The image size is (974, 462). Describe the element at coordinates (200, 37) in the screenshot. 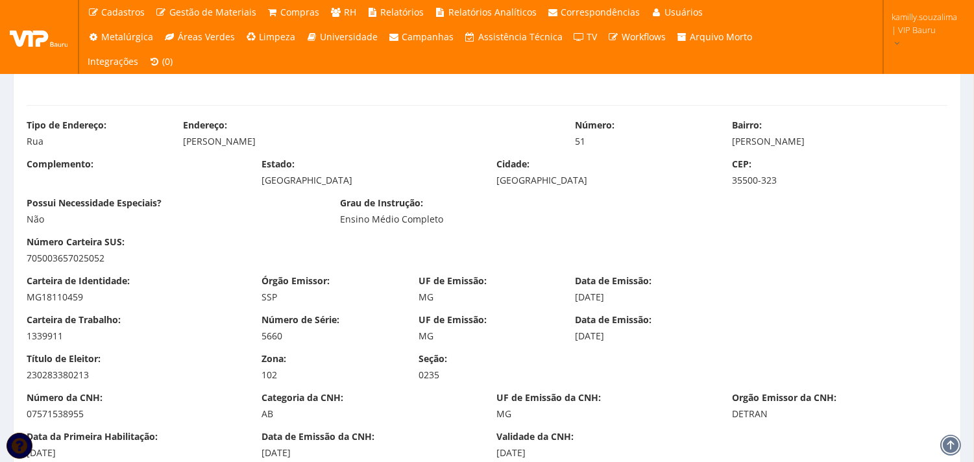

I see `a: Áreas Verdes` at that location.